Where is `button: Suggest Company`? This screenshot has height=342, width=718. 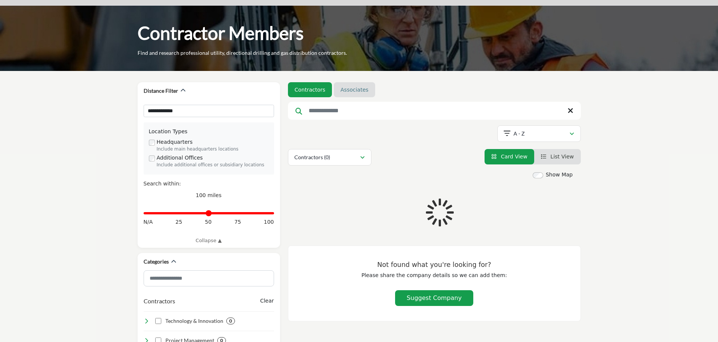
button: Suggest Company is located at coordinates (434, 298).